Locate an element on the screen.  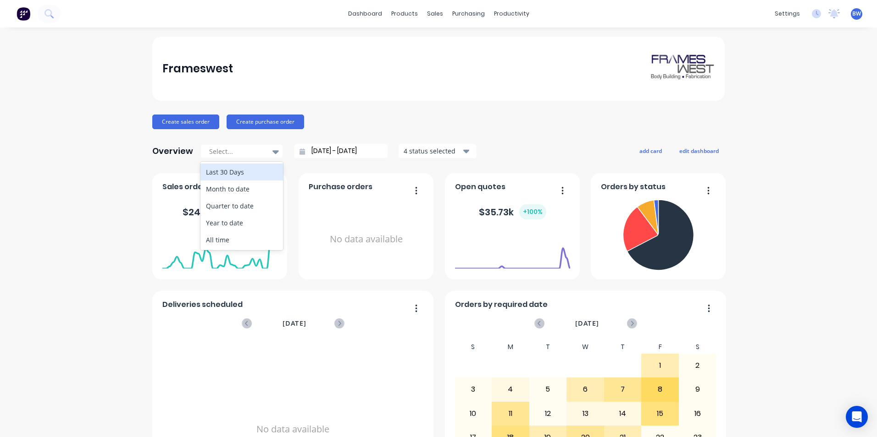
div: Frameswest is located at coordinates (198, 69).